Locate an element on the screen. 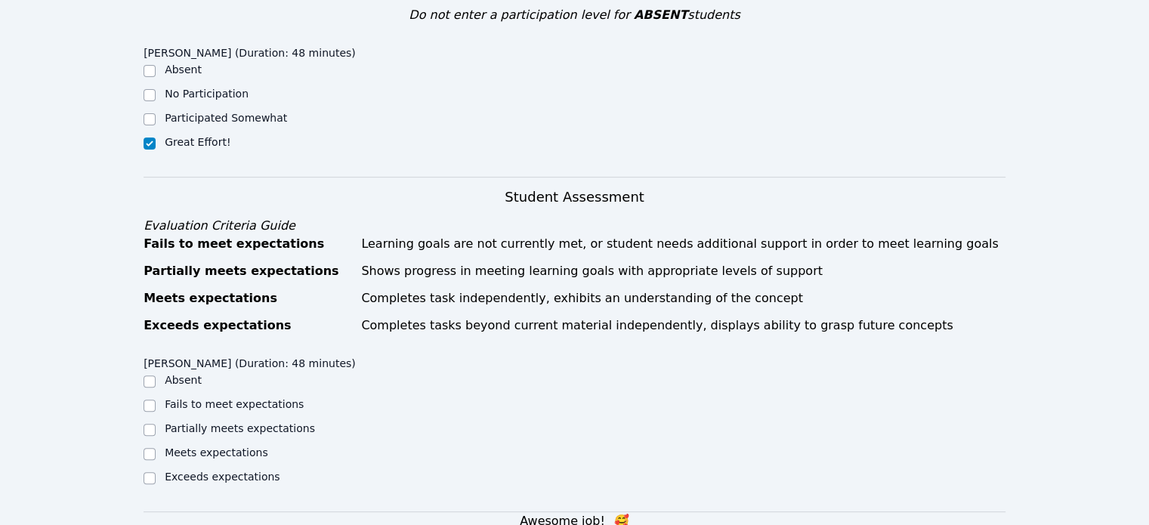 This screenshot has height=525, width=1149. div: Meets expectations is located at coordinates (248, 298).